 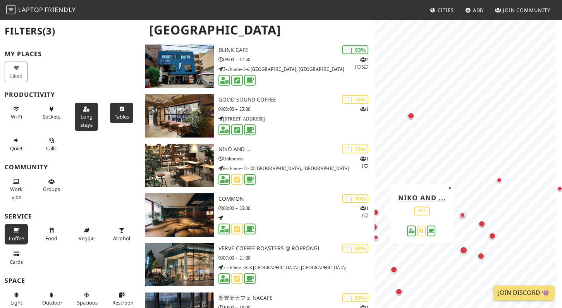 What do you see at coordinates (11, 10) in the screenshot?
I see `img: LaptopFriendly` at bounding box center [11, 10].